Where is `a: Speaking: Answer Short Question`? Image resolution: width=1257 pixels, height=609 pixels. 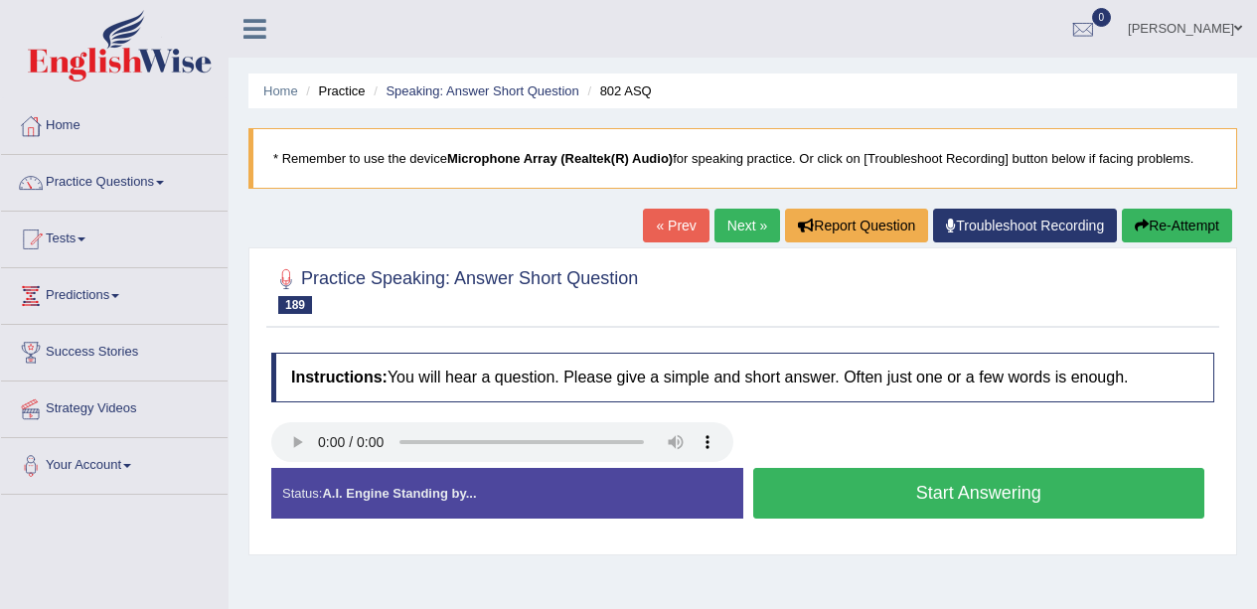 a: Speaking: Answer Short Question is located at coordinates (482, 90).